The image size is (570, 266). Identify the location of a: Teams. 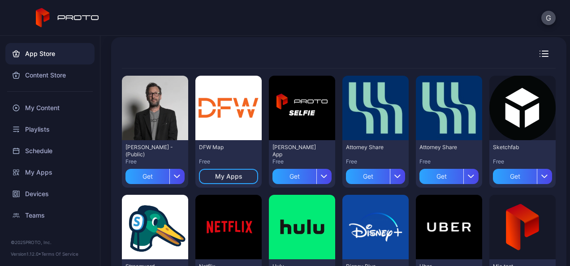
(50, 216).